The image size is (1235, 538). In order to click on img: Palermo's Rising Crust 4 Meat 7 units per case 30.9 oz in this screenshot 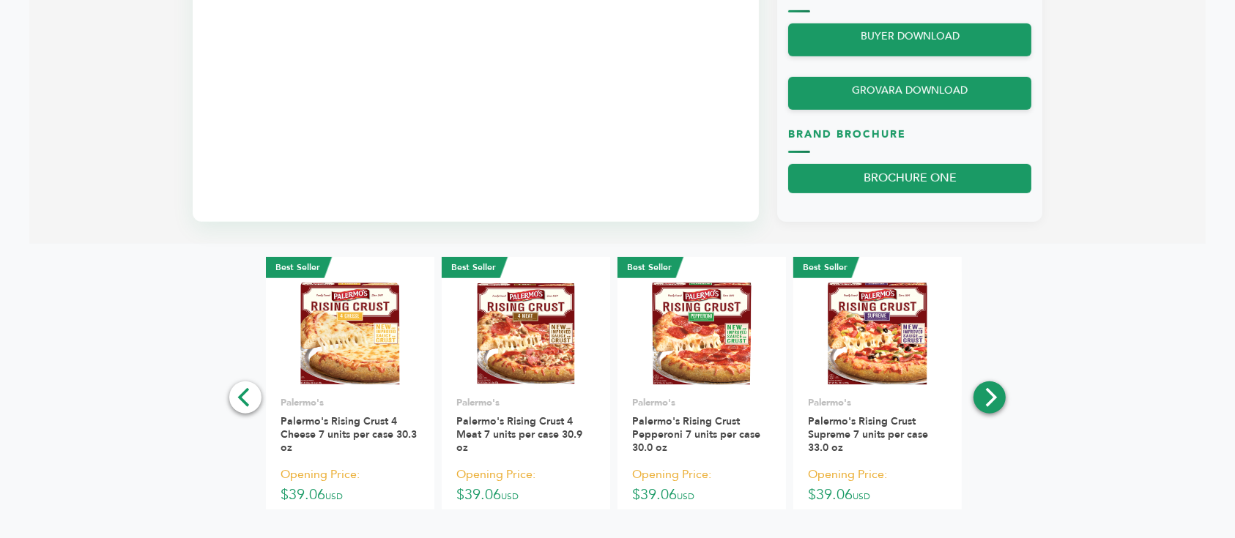, I will do `click(526, 334)`.